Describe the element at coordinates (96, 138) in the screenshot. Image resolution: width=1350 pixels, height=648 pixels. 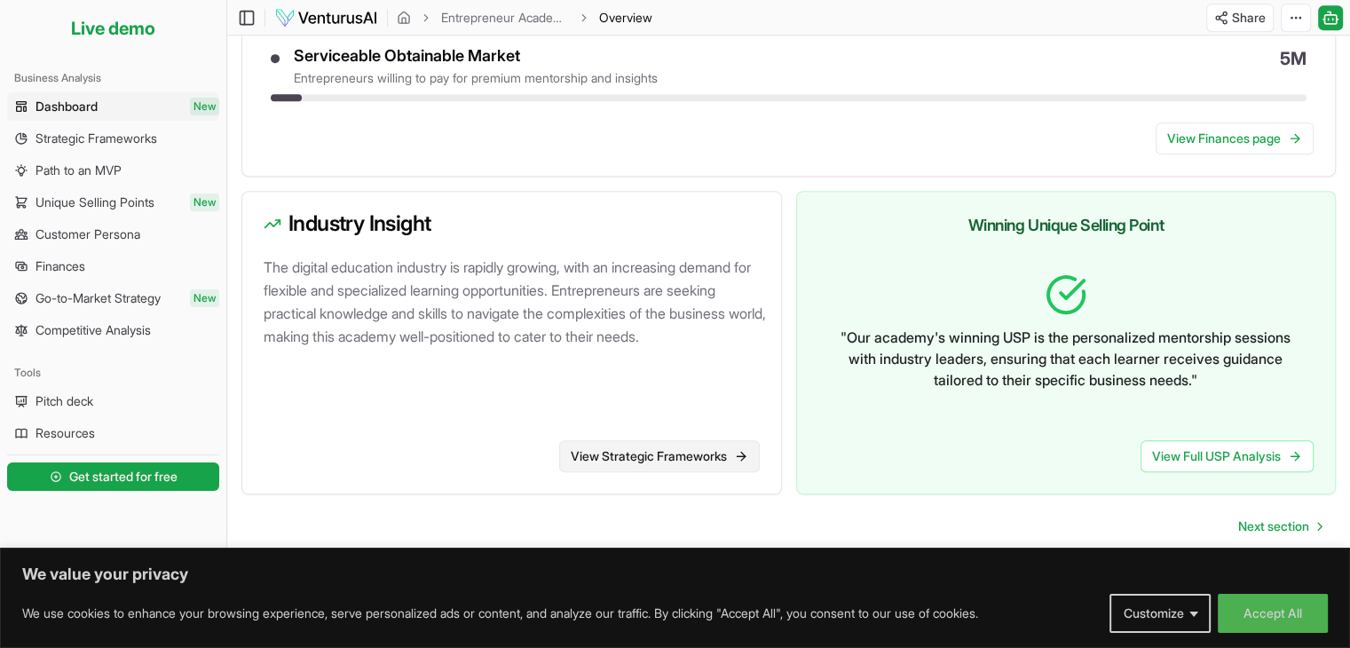
I see `span: Strategic Frameworks` at that location.